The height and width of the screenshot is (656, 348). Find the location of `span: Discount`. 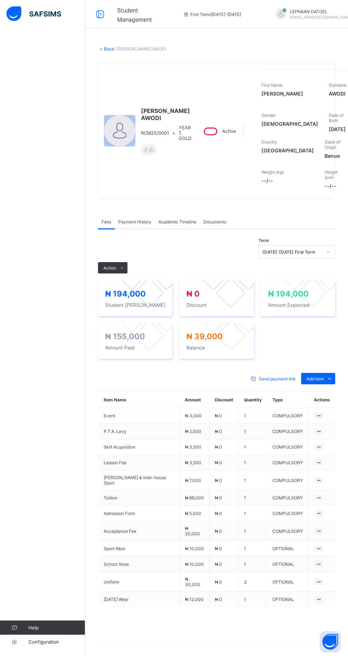

span: Discount is located at coordinates (216, 305).